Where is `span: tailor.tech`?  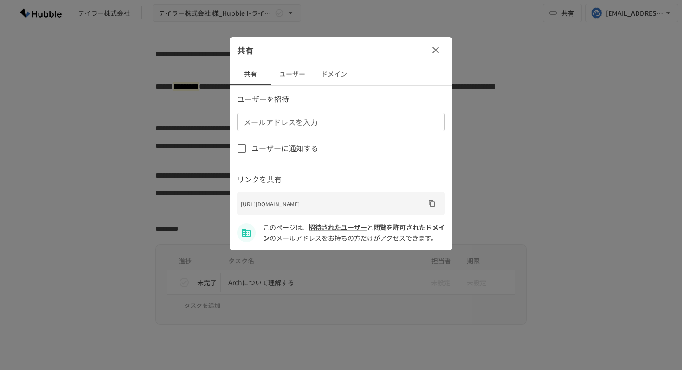
span: tailor.tech is located at coordinates (354, 232).